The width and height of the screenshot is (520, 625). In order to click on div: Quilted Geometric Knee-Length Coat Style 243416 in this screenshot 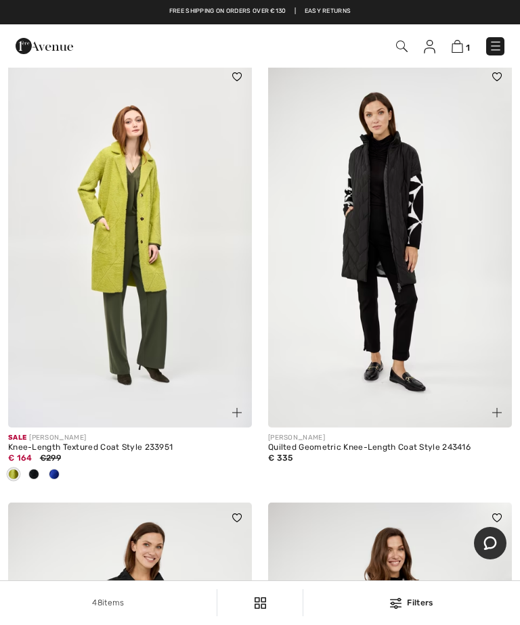, I will do `click(390, 448)`.